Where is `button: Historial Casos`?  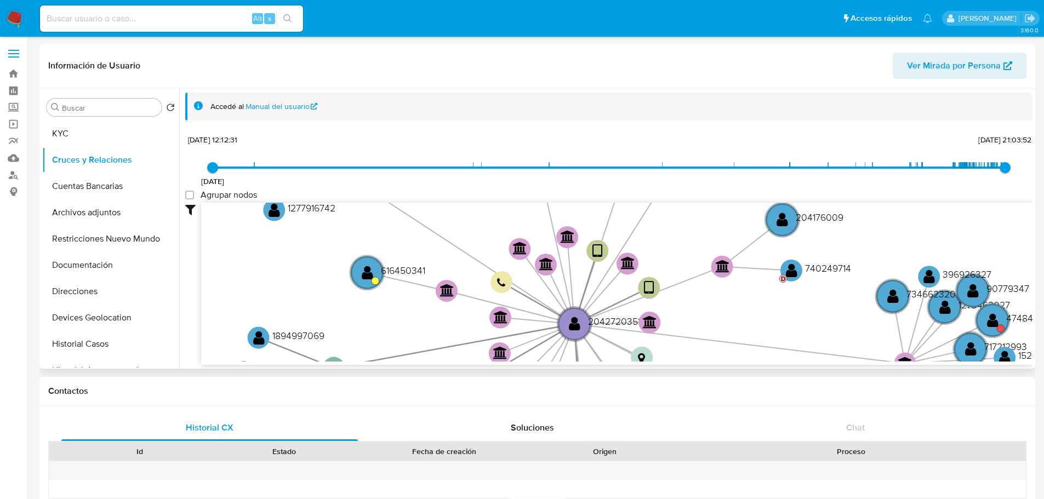 button: Historial Casos is located at coordinates (111, 344).